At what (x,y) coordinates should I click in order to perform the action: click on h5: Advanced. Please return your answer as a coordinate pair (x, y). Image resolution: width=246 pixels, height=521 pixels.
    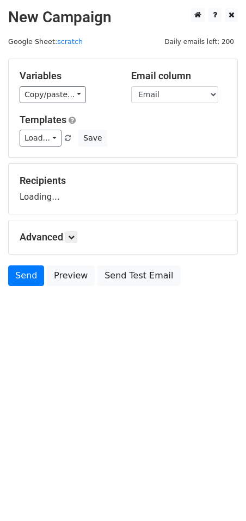
    Looking at the image, I should click on (123, 237).